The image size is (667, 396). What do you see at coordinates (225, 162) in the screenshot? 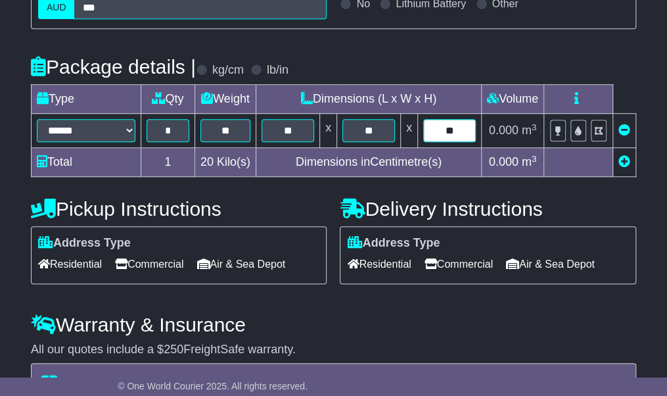
I see `td: Kilo(s)` at bounding box center [225, 162].